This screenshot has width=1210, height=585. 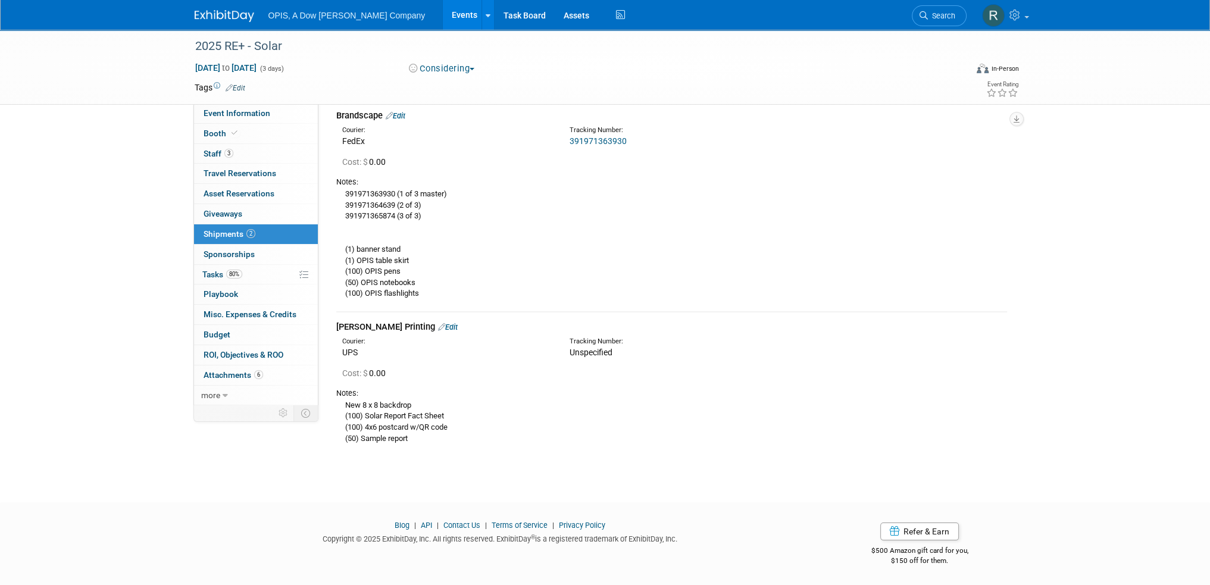 What do you see at coordinates (305, 413) in the screenshot?
I see `td: Toggle Event Tabs` at bounding box center [305, 413].